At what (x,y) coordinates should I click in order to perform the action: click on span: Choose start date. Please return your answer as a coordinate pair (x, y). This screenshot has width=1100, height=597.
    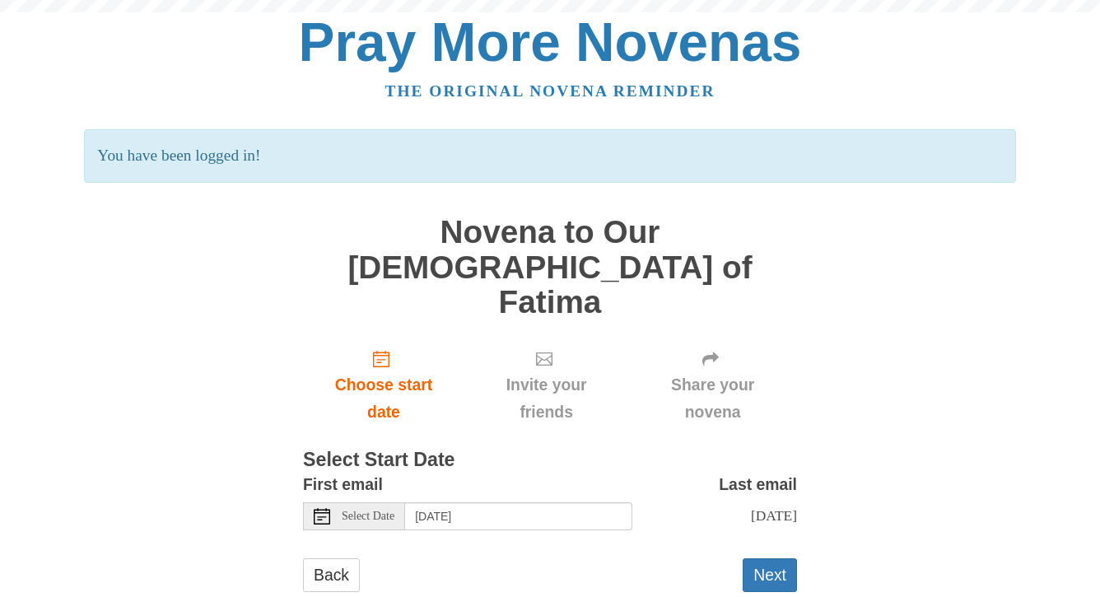
    Looking at the image, I should click on (384, 399).